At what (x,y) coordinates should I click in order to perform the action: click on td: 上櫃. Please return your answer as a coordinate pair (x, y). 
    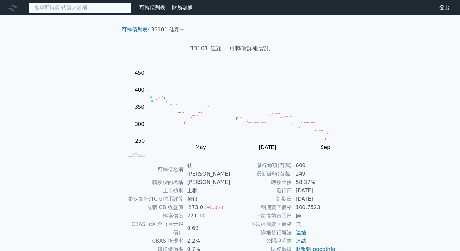
    Looking at the image, I should click on (206, 191).